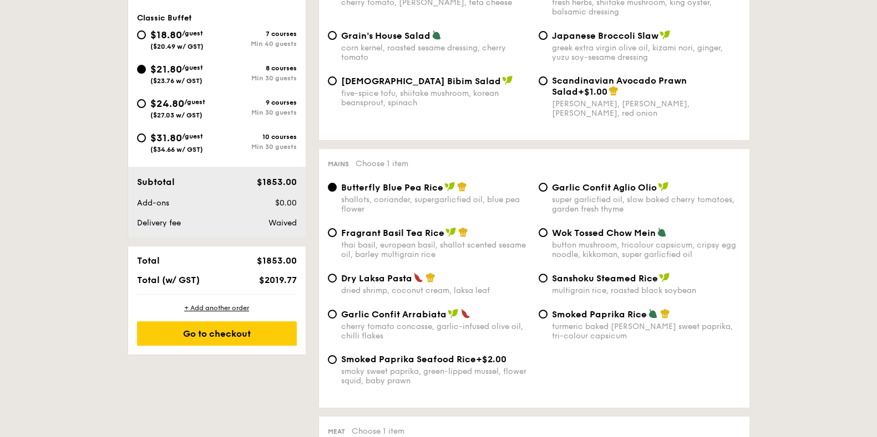 The image size is (877, 437). What do you see at coordinates (435, 376) in the screenshot?
I see `div: smoky sweet paprika, green-lipped mussel, flower squid, baby prawn` at bounding box center [435, 376].